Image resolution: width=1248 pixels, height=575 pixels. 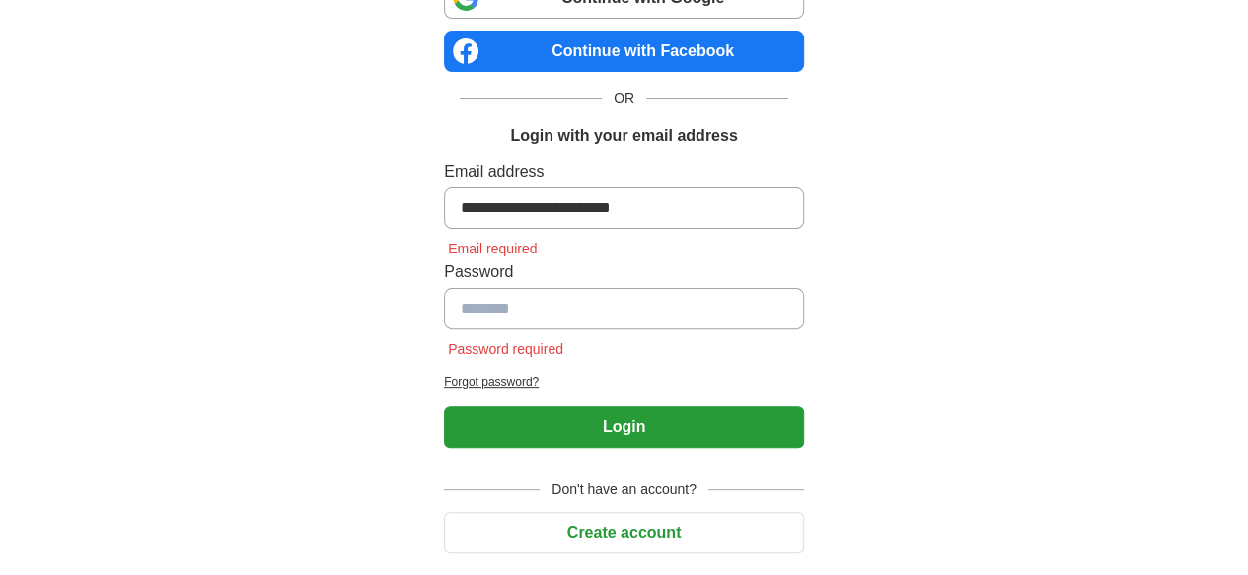 What do you see at coordinates (505, 349) in the screenshot?
I see `span: Password required` at bounding box center [505, 349].